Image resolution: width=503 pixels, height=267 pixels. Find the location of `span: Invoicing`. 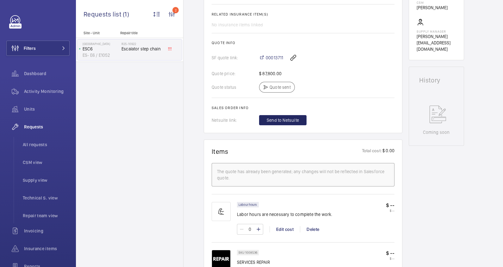

span: Invoicing is located at coordinates (47, 230).